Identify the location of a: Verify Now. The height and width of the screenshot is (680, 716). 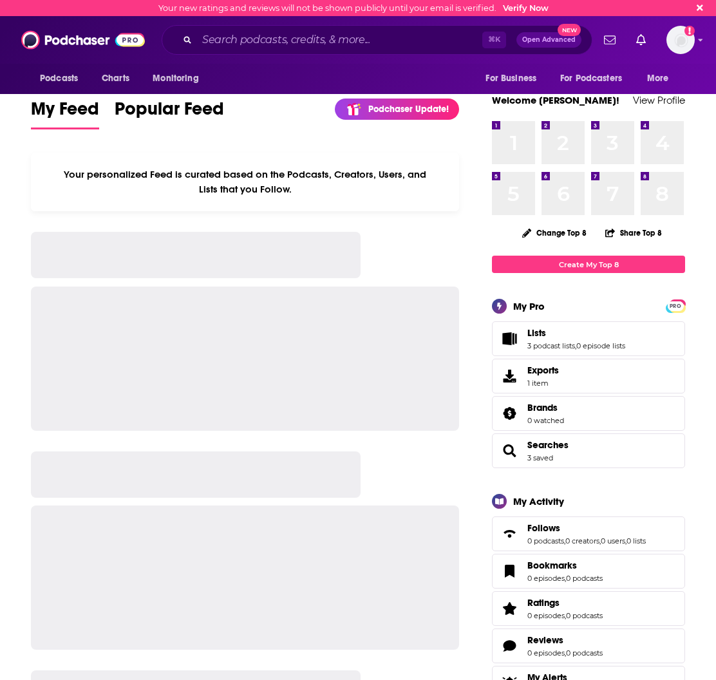
(525, 8).